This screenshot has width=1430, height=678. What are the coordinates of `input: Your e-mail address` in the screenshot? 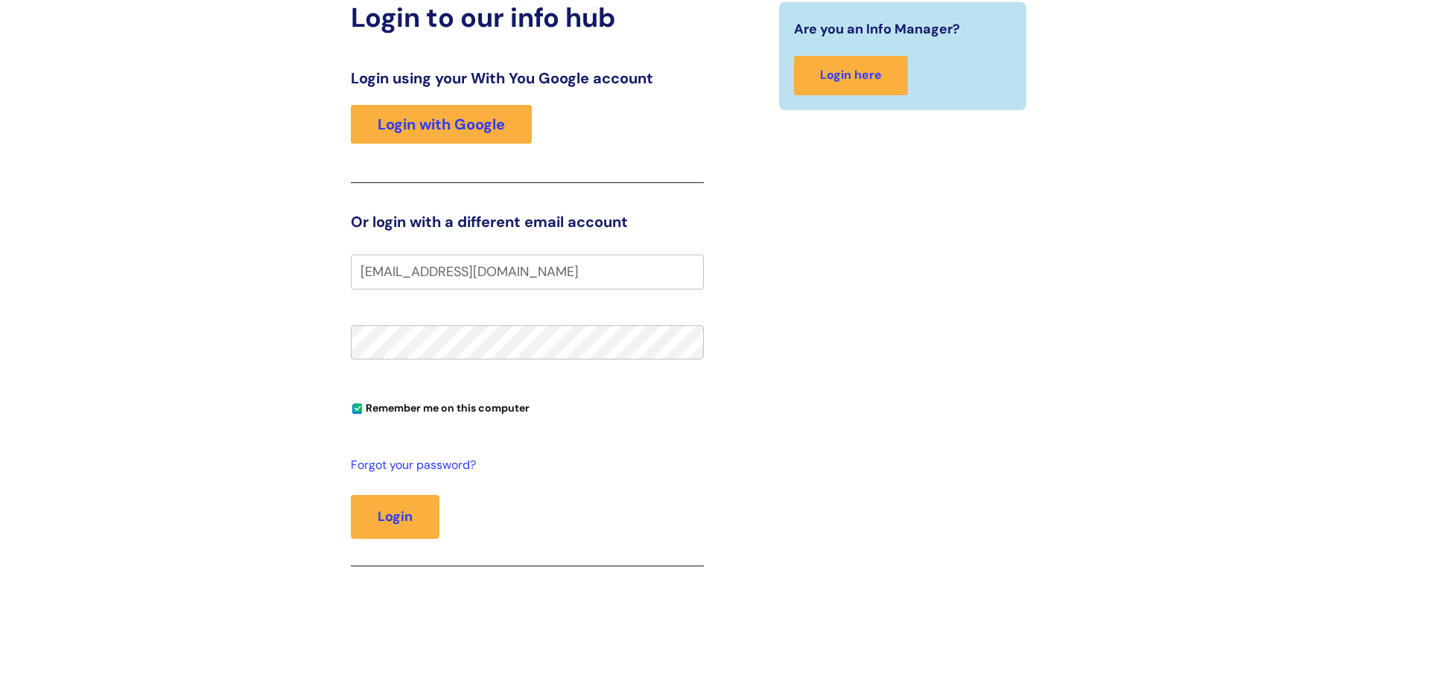 It's located at (527, 272).